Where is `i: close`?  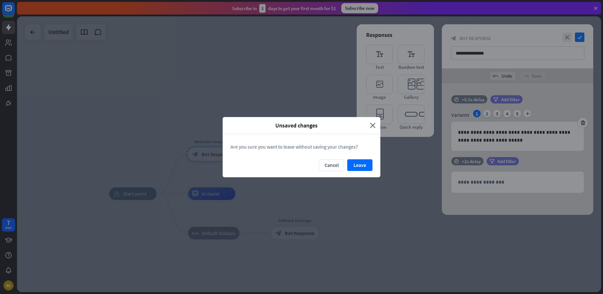 i: close is located at coordinates (373, 125).